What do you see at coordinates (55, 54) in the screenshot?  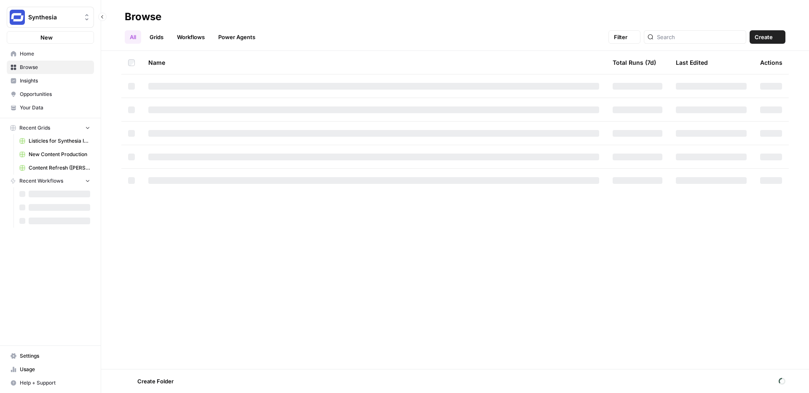 I see `span: Home` at bounding box center [55, 54].